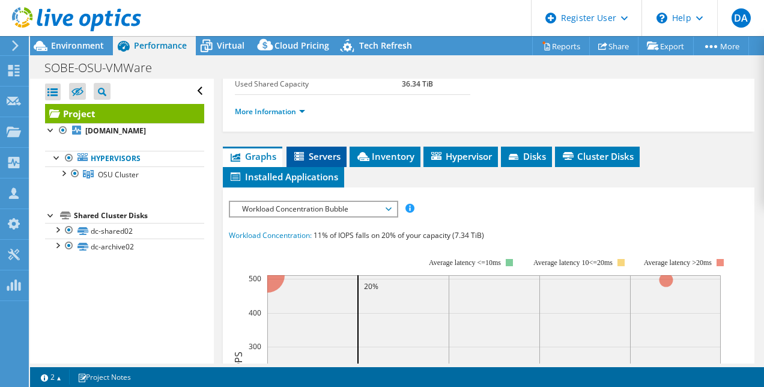 The height and width of the screenshot is (387, 764). What do you see at coordinates (124, 246) in the screenshot?
I see `a: dc-archive02` at bounding box center [124, 246].